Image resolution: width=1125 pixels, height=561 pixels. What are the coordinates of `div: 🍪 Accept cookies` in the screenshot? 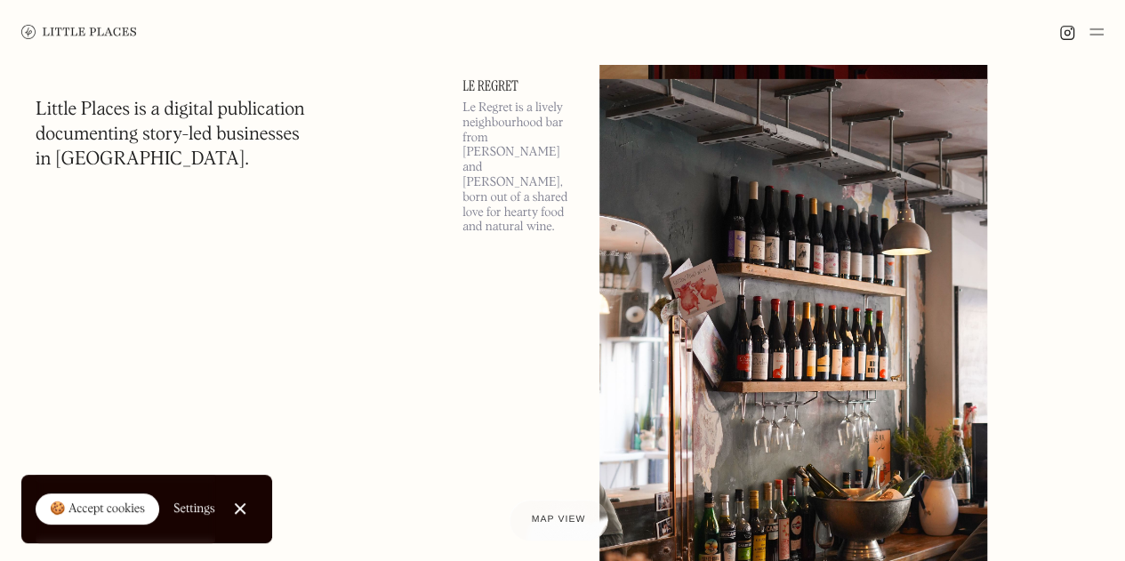 It's located at (97, 510).